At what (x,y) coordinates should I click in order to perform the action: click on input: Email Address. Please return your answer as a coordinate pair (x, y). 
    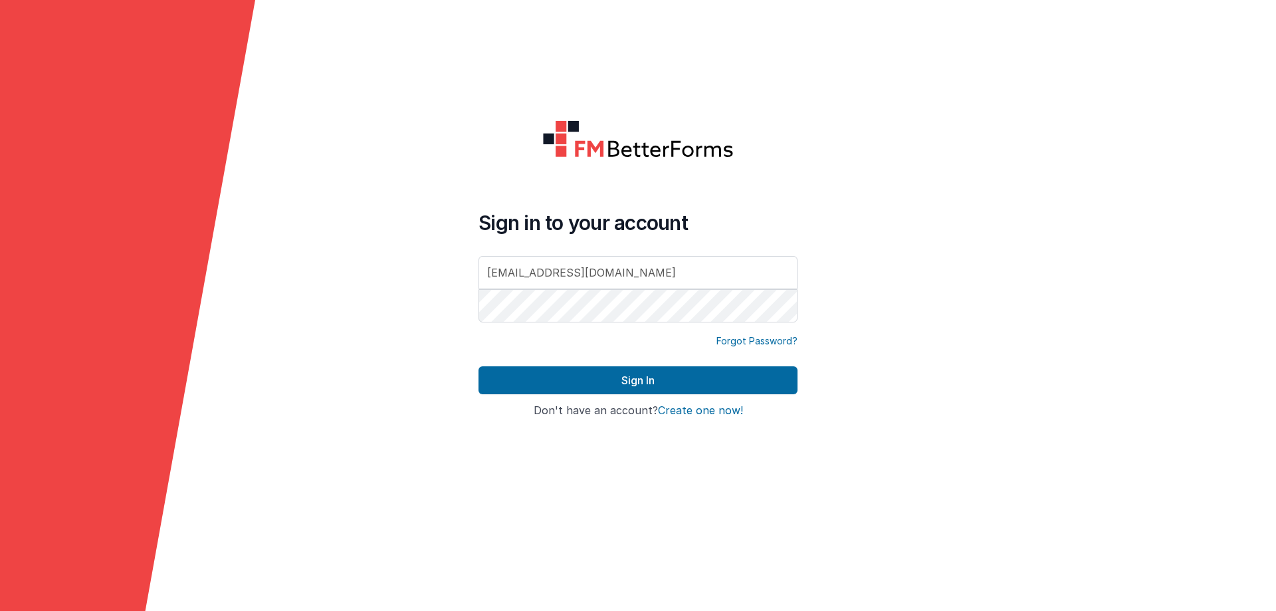
    Looking at the image, I should click on (638, 272).